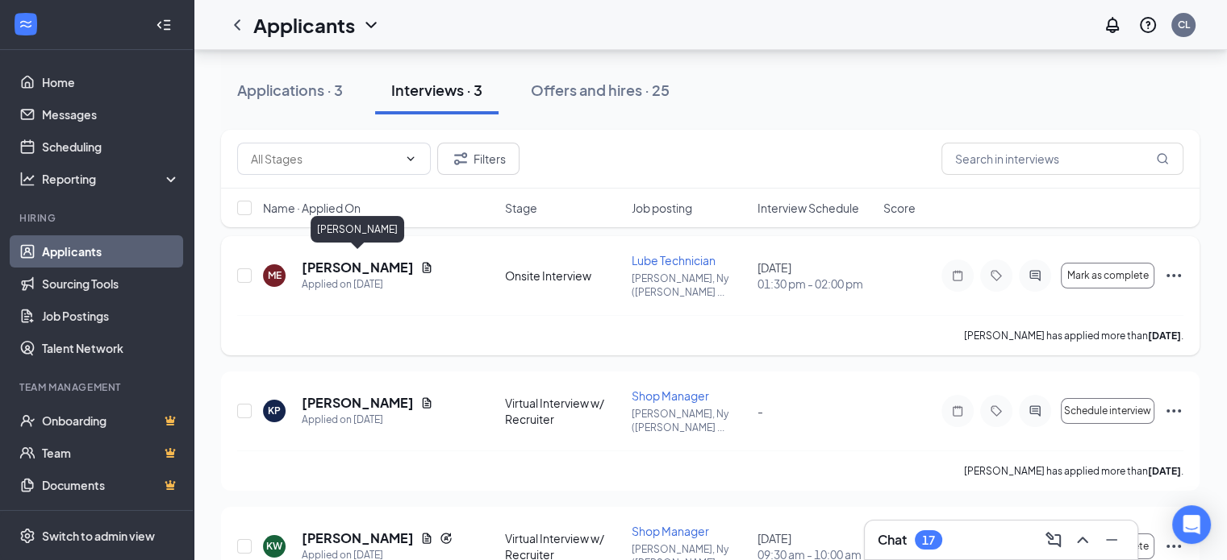  Describe the element at coordinates (110, 348) in the screenshot. I see `a: Talent Network` at that location.